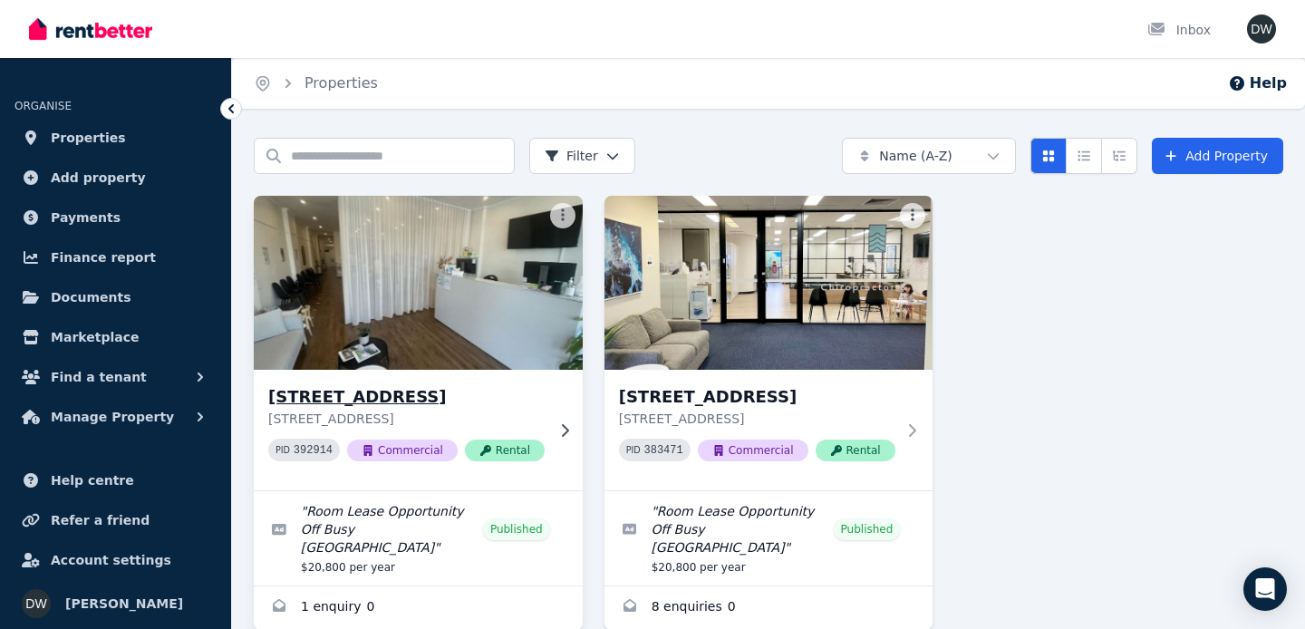  What do you see at coordinates (582, 156) in the screenshot?
I see `button: Filter` at bounding box center [582, 156].